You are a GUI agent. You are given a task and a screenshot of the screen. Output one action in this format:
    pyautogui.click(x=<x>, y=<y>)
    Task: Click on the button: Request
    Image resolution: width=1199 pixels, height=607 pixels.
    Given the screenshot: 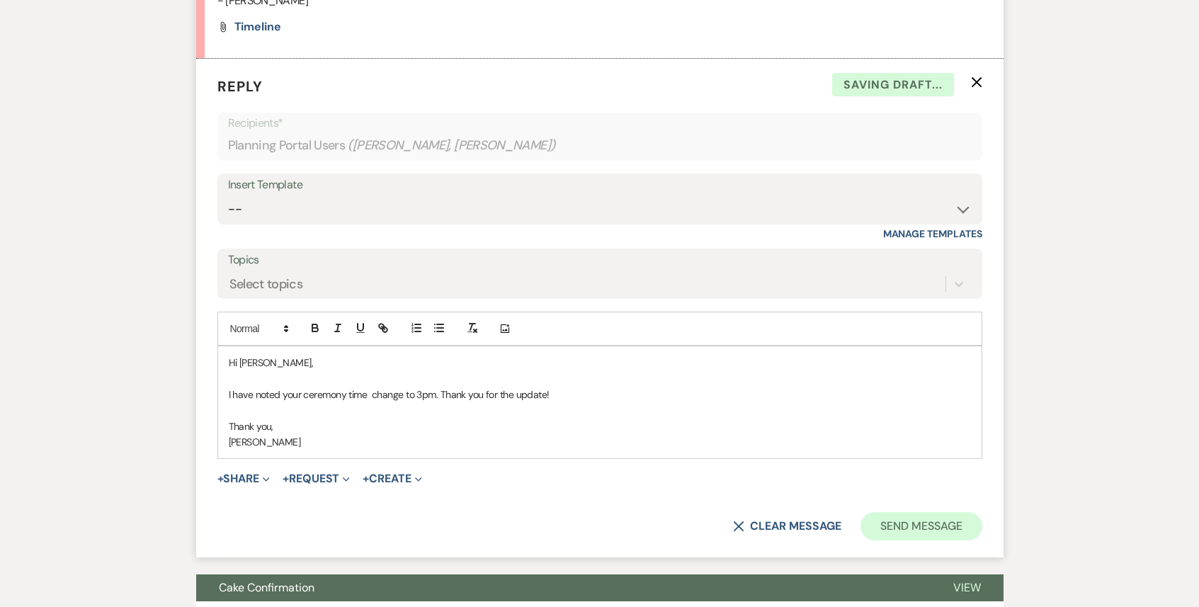 What is the action you would take?
    pyautogui.click(x=316, y=479)
    